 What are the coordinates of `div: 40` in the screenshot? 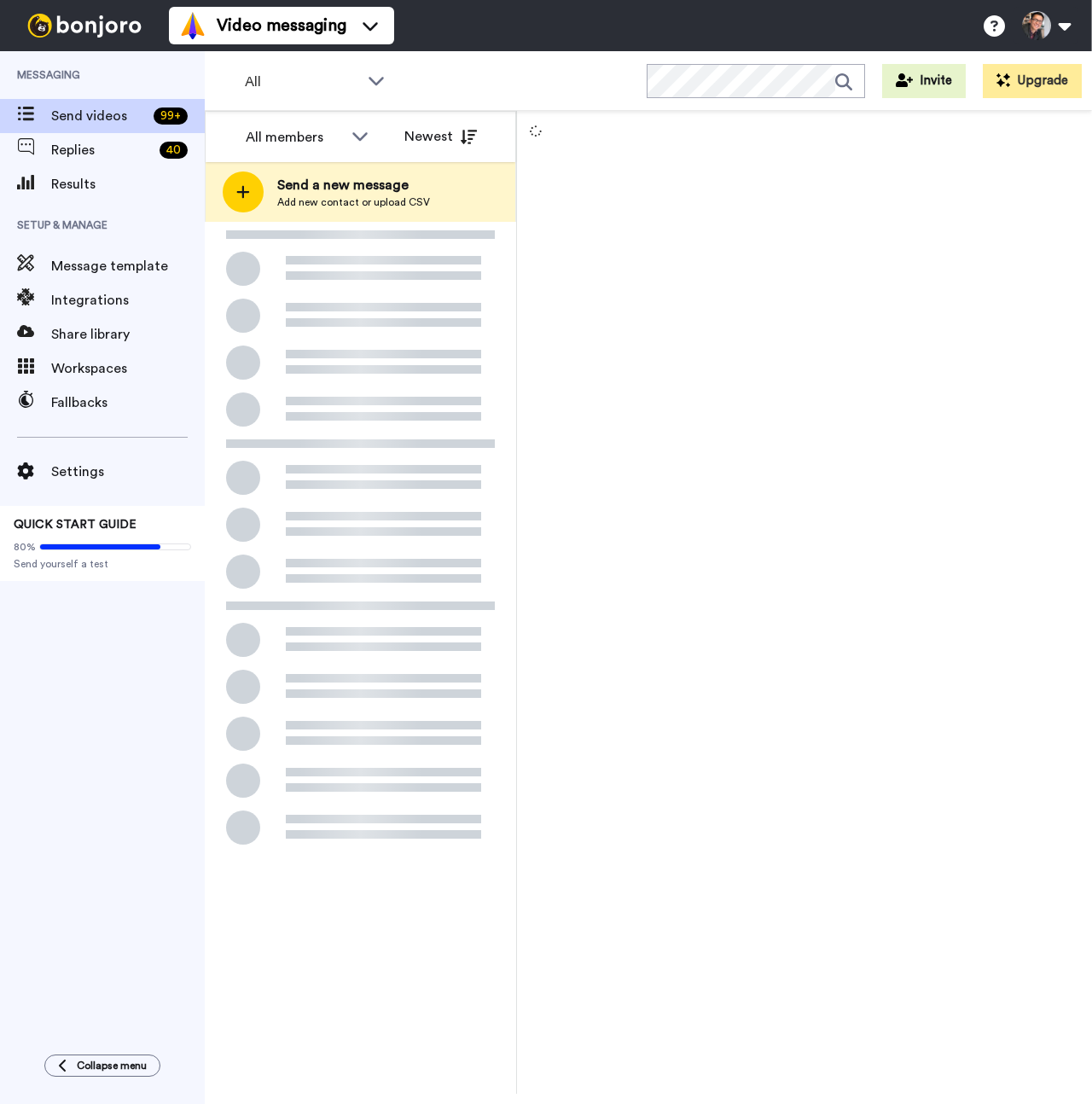 It's located at (173, 150).